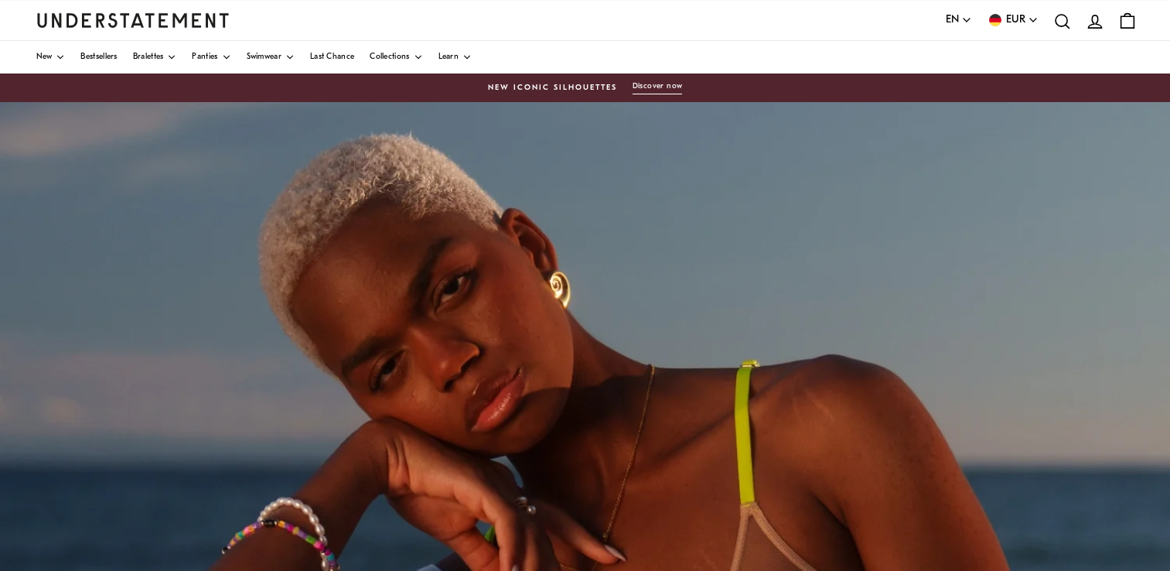 The image size is (1170, 571). I want to click on a: Collections, so click(396, 57).